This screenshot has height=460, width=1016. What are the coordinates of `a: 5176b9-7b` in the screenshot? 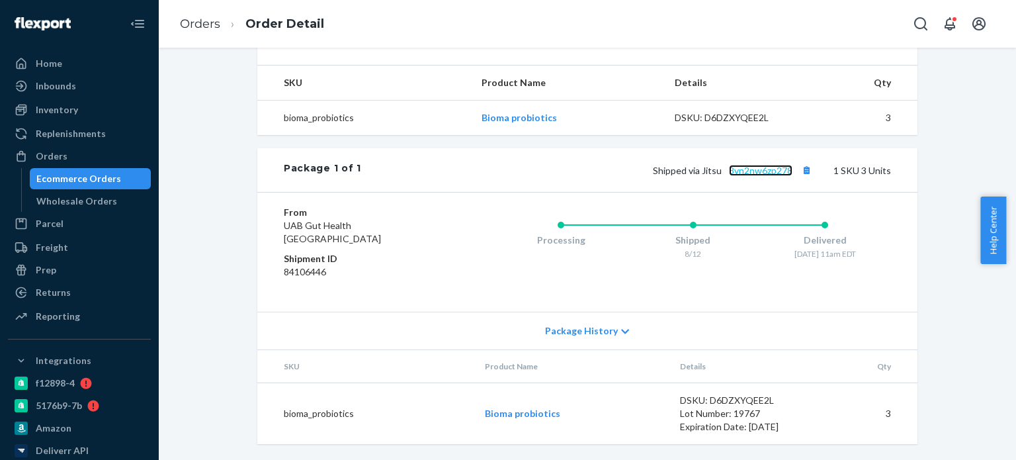 It's located at (79, 405).